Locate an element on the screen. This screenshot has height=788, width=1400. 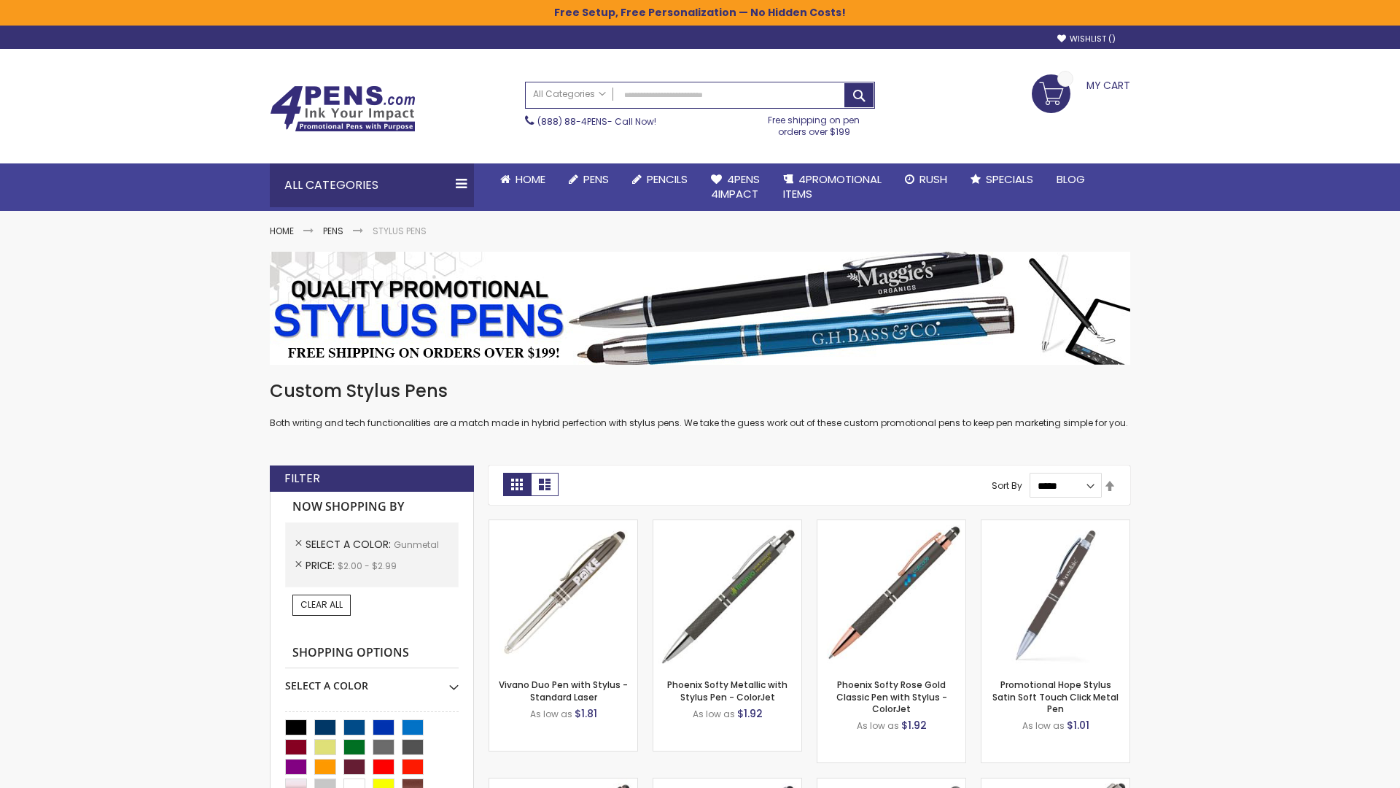
span: Blog is located at coordinates (1071, 179).